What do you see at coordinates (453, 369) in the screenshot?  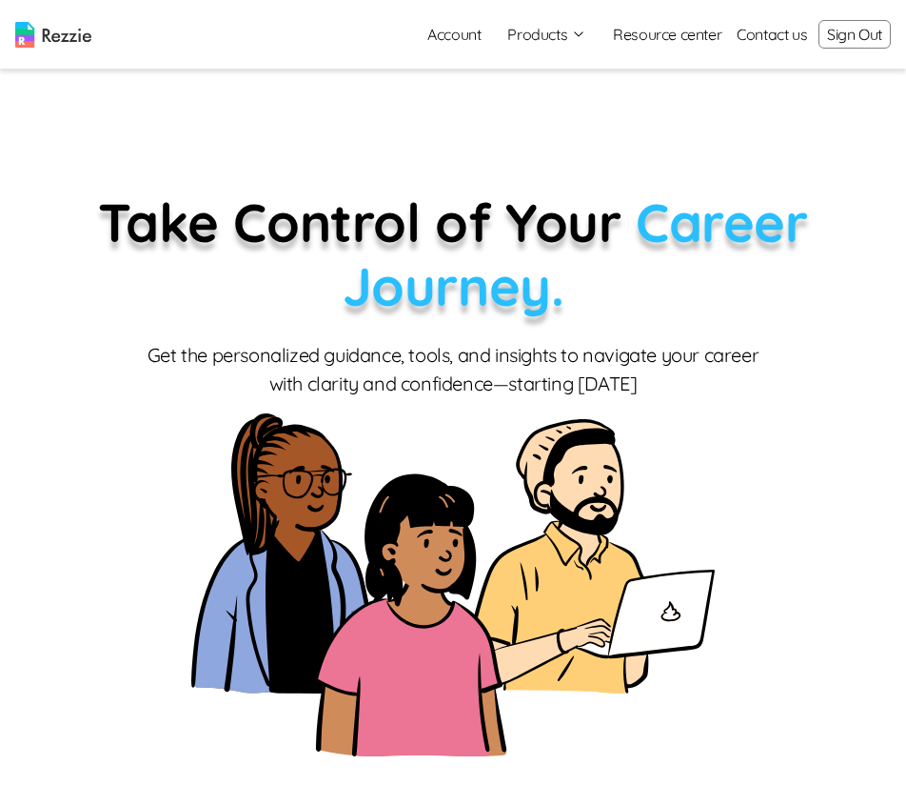 I see `p: Get the personalized guidance, tools, and insights to navigate your career with clarity and confi...` at bounding box center [453, 369].